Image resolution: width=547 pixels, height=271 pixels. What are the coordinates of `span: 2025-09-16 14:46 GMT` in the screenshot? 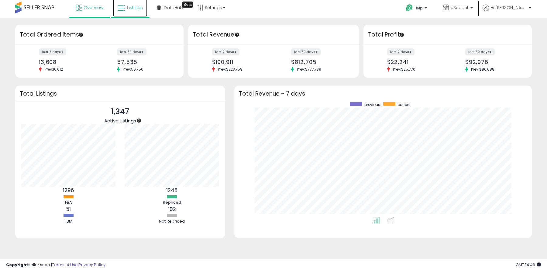 It's located at (528, 264).